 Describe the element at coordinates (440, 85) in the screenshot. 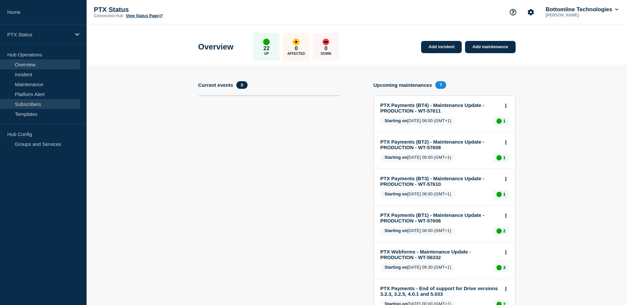

I see `span: 7` at that location.